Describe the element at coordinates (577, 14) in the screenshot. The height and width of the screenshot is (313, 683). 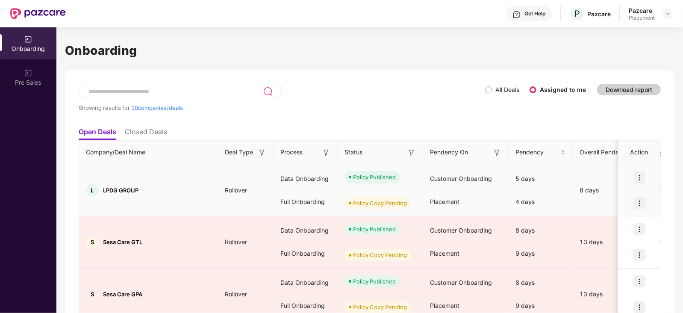
I see `span: P` at that location.